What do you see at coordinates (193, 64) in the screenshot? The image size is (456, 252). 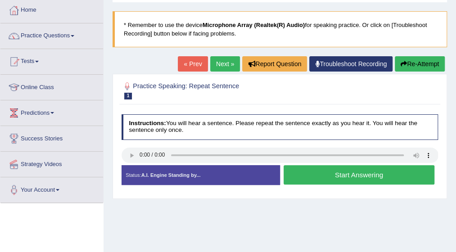 I see `a: « Prev` at bounding box center [193, 64].